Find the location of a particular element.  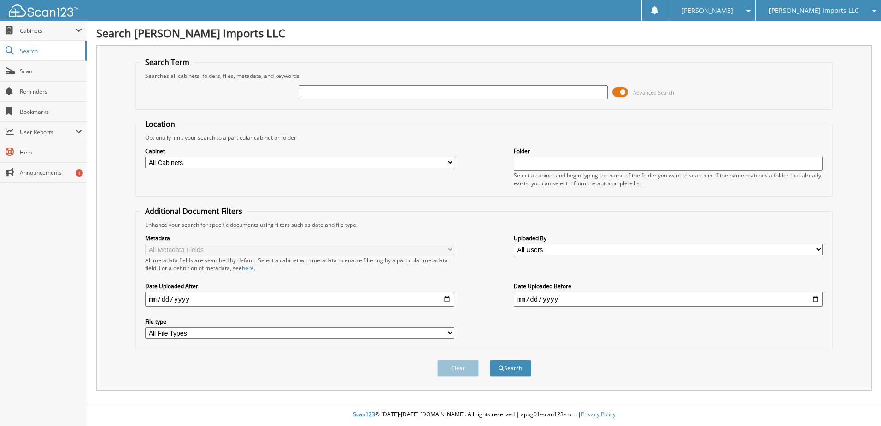

button: Clear is located at coordinates (458, 368).